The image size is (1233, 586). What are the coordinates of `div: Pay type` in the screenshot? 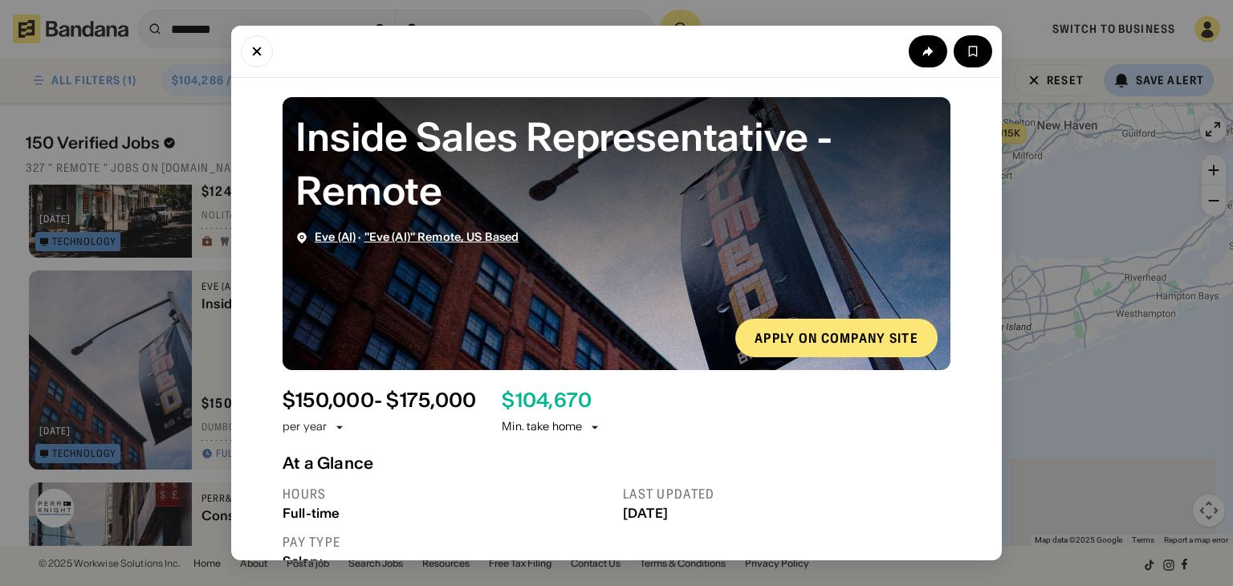 It's located at (446, 542).